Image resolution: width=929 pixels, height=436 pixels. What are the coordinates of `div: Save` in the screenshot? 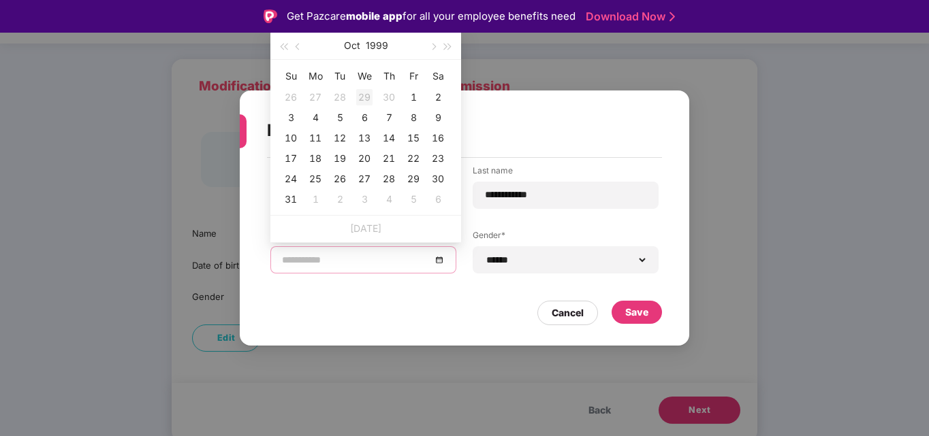 It's located at (637, 313).